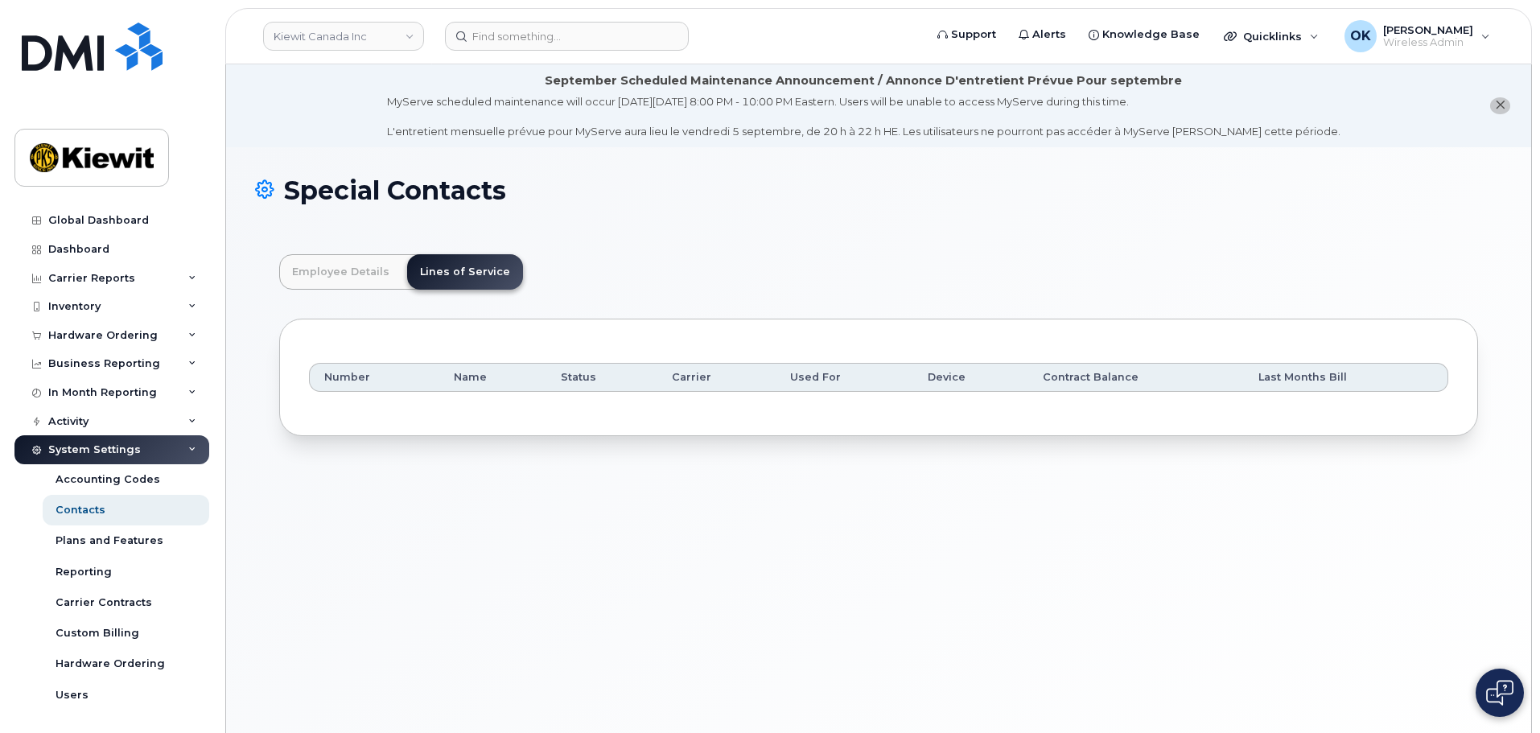 The height and width of the screenshot is (733, 1540). I want to click on th: Device, so click(970, 377).